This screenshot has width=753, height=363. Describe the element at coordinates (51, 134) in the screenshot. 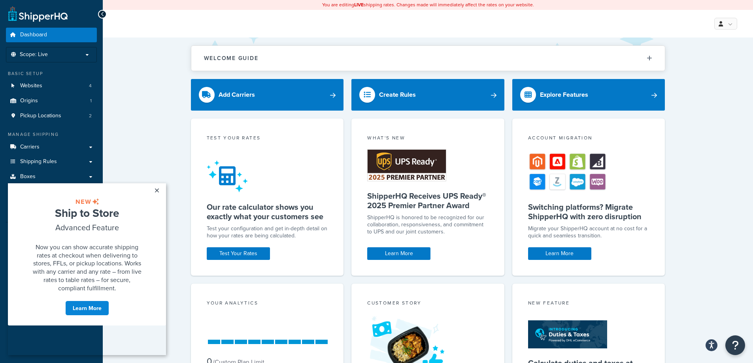

I see `div: Manage Shipping` at that location.